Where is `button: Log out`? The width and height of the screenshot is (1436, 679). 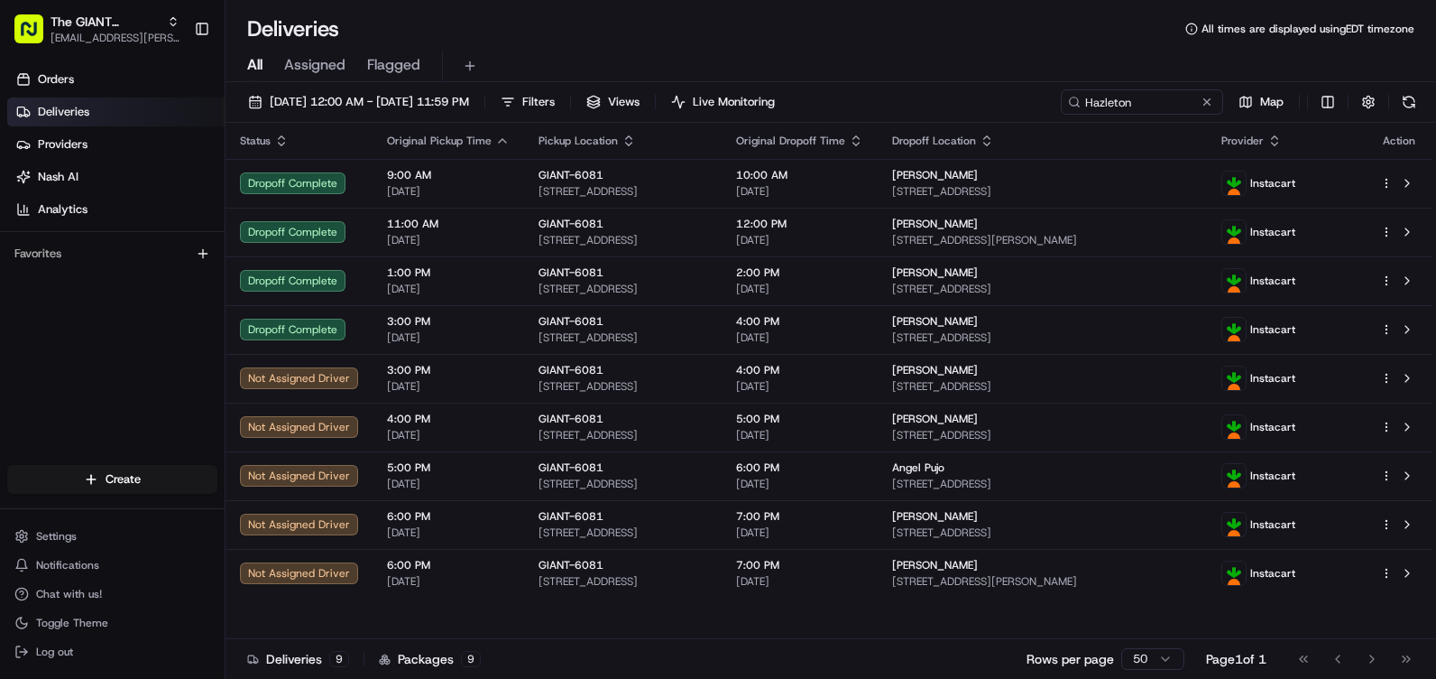
button: Log out is located at coordinates (112, 651).